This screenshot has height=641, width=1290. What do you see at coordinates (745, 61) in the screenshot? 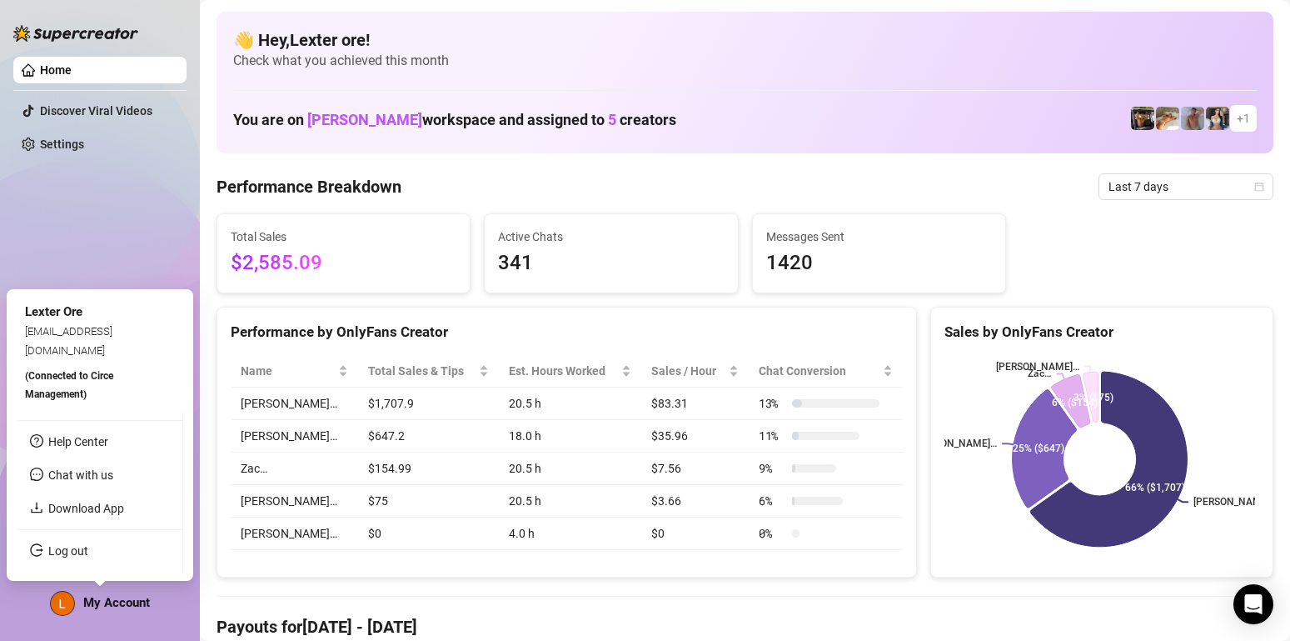
I see `span: Check what you achieved this month` at bounding box center [745, 61].